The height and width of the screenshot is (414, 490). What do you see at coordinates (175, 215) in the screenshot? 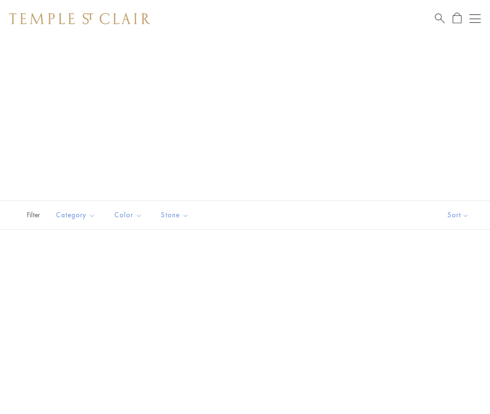
I see `button: Stone` at bounding box center [175, 215].